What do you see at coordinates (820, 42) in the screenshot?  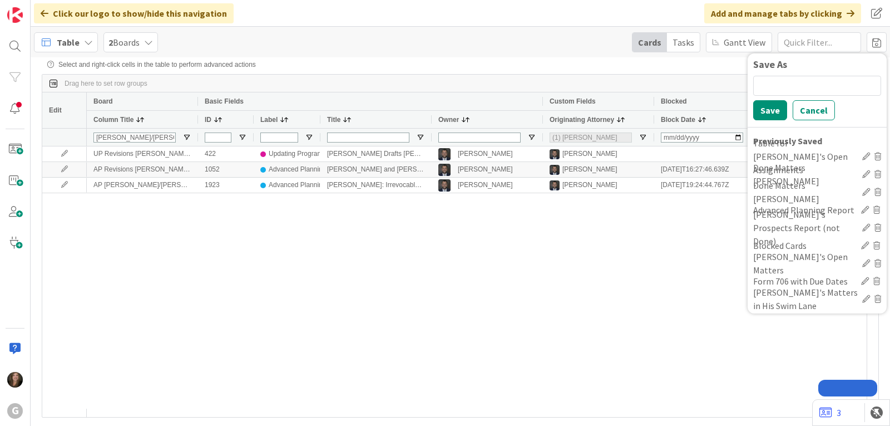 I see `input: Quick Filter...` at bounding box center [820, 42].